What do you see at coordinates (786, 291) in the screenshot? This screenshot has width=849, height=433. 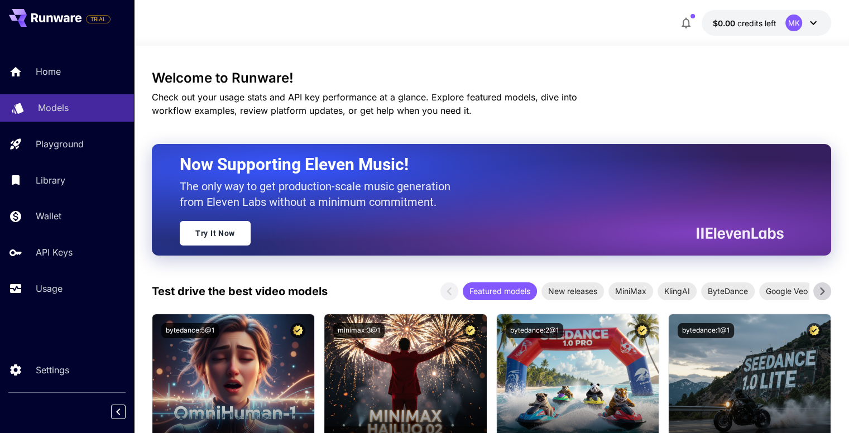 I see `div: Google Veo` at bounding box center [786, 291].